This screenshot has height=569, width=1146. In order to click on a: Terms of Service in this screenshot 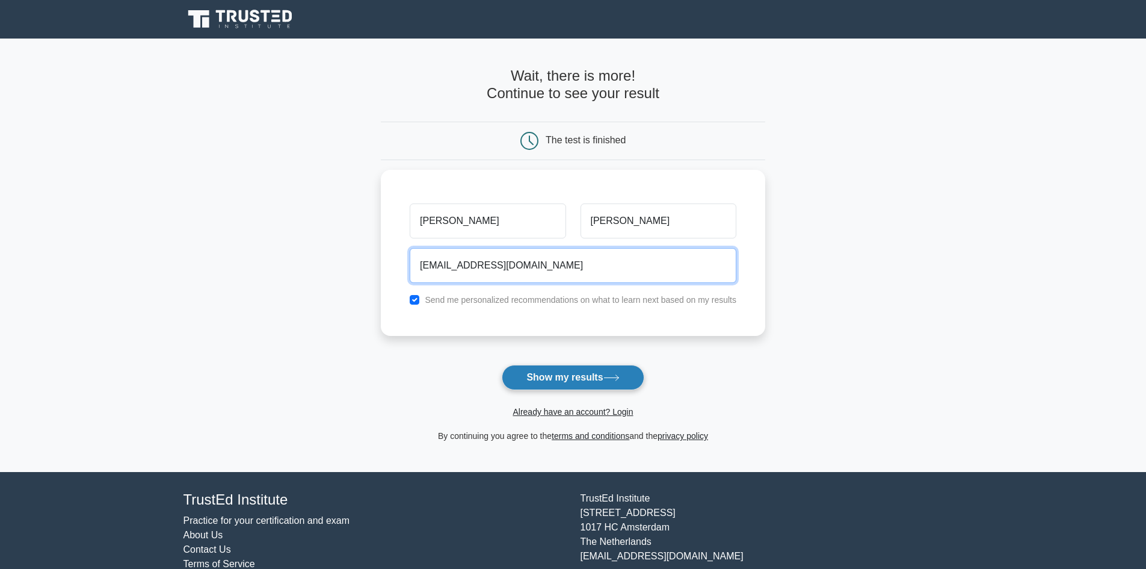, I will do `click(219, 563)`.